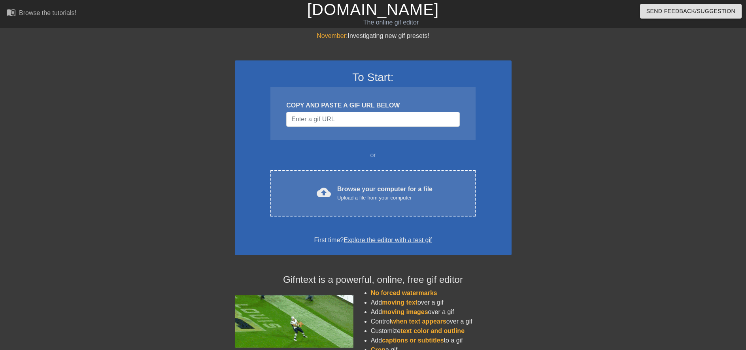 The width and height of the screenshot is (746, 350). I want to click on div: COPY AND PASTE A GIF URL BELOW, so click(373, 106).